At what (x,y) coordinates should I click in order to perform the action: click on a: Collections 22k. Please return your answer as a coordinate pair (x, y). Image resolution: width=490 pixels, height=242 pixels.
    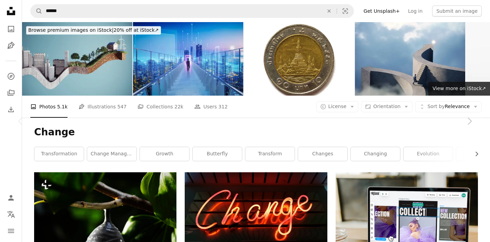
    Looking at the image, I should click on (160, 107).